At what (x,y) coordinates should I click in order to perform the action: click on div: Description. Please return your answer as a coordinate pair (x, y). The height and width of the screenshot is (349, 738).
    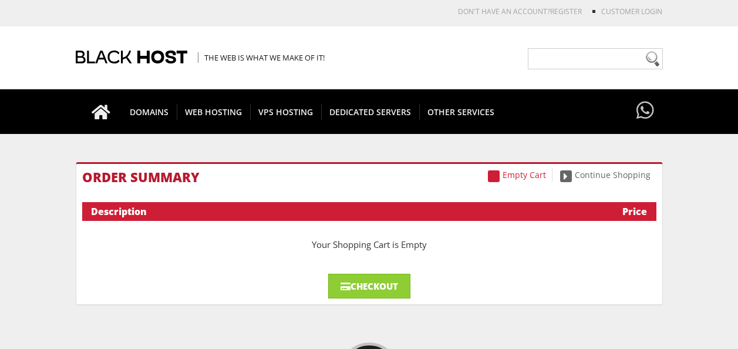
    Looking at the image, I should click on (327, 211).